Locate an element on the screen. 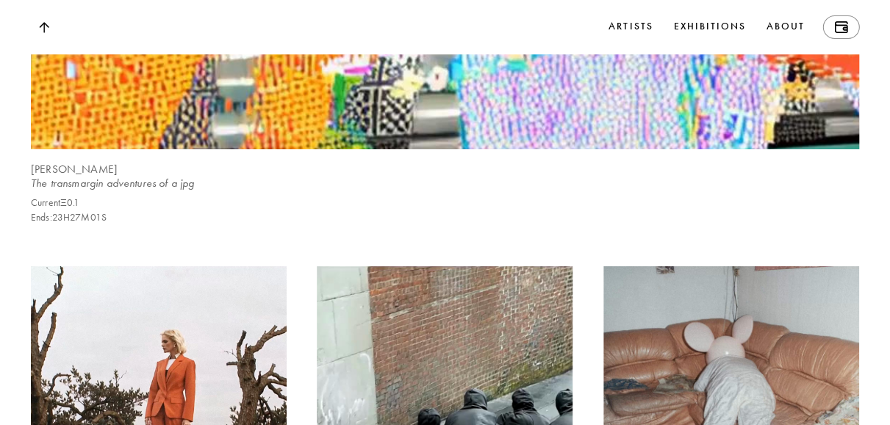 The image size is (890, 425). span: 01 is located at coordinates (96, 217).